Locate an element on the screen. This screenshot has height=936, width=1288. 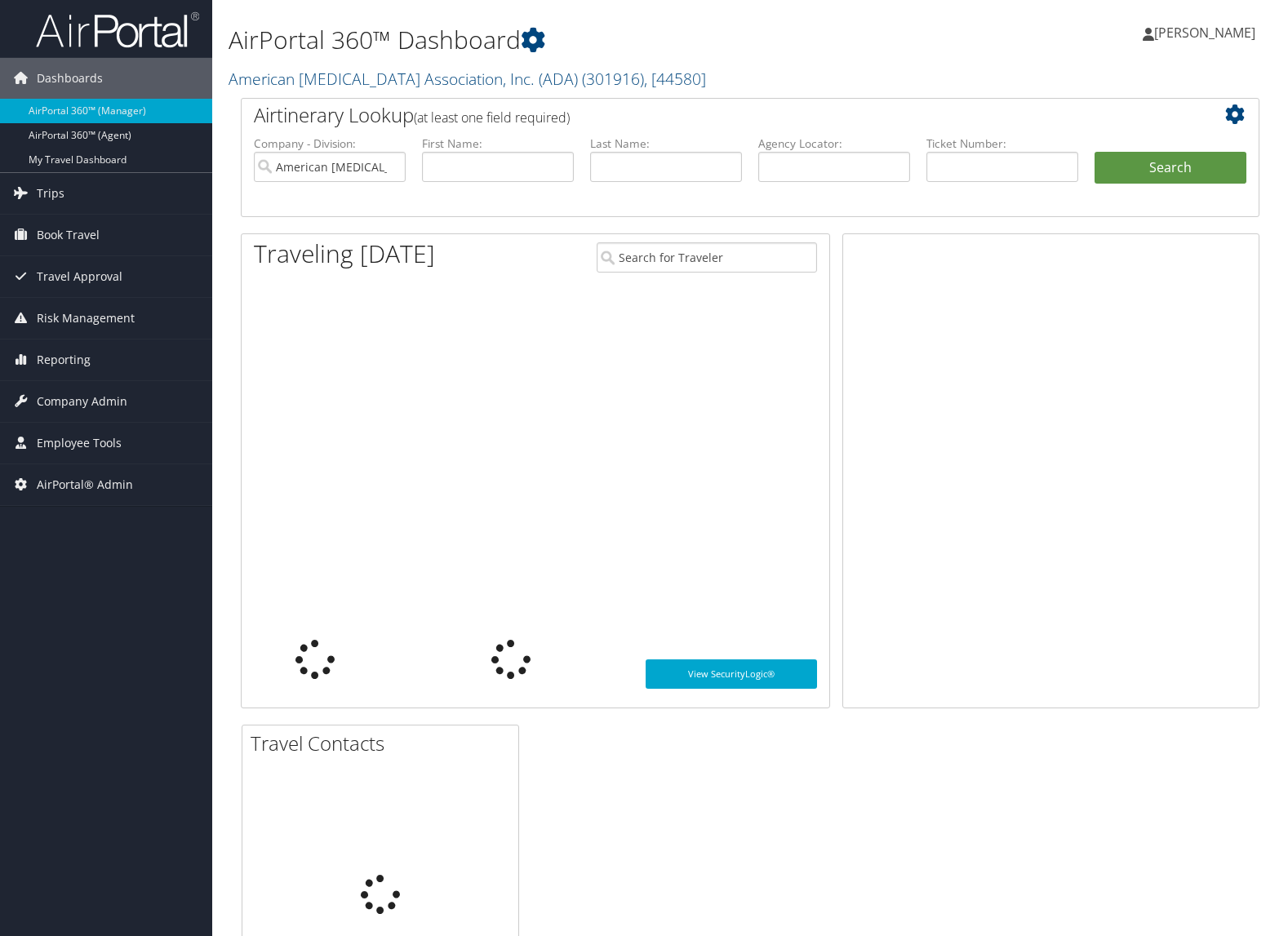
span: Company Admin is located at coordinates (81, 402).